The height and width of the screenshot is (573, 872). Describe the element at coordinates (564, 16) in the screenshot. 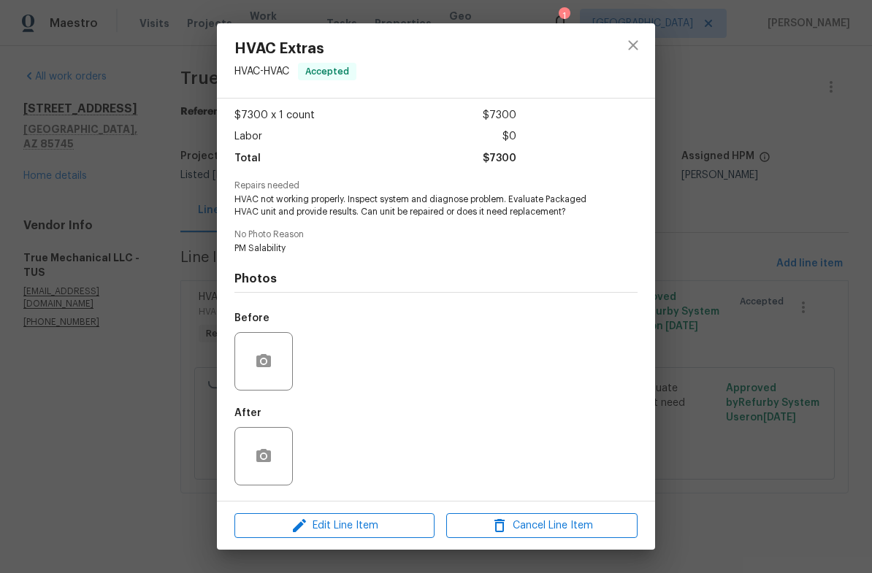

I see `div: 1` at that location.